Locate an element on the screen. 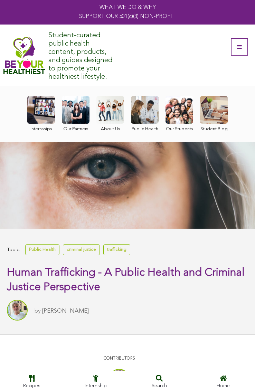  span: Topic: is located at coordinates (13, 250).